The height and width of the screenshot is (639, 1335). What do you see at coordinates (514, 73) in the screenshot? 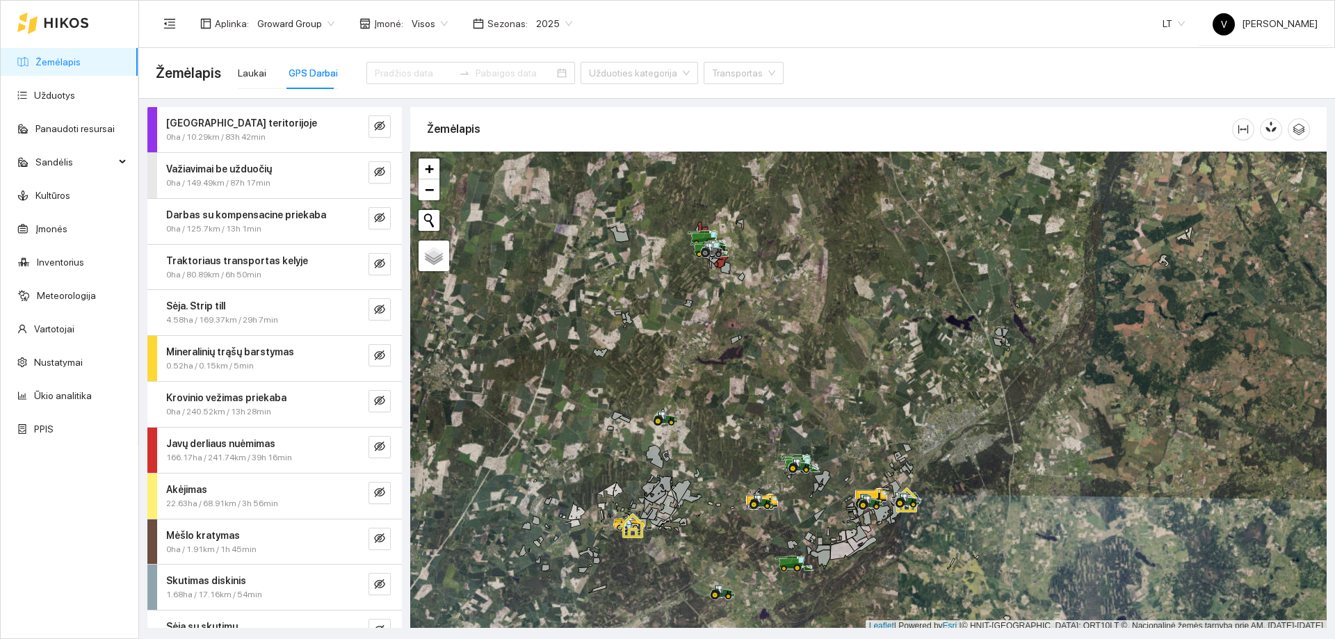
I see `input: Pabaigos data` at bounding box center [514, 73].